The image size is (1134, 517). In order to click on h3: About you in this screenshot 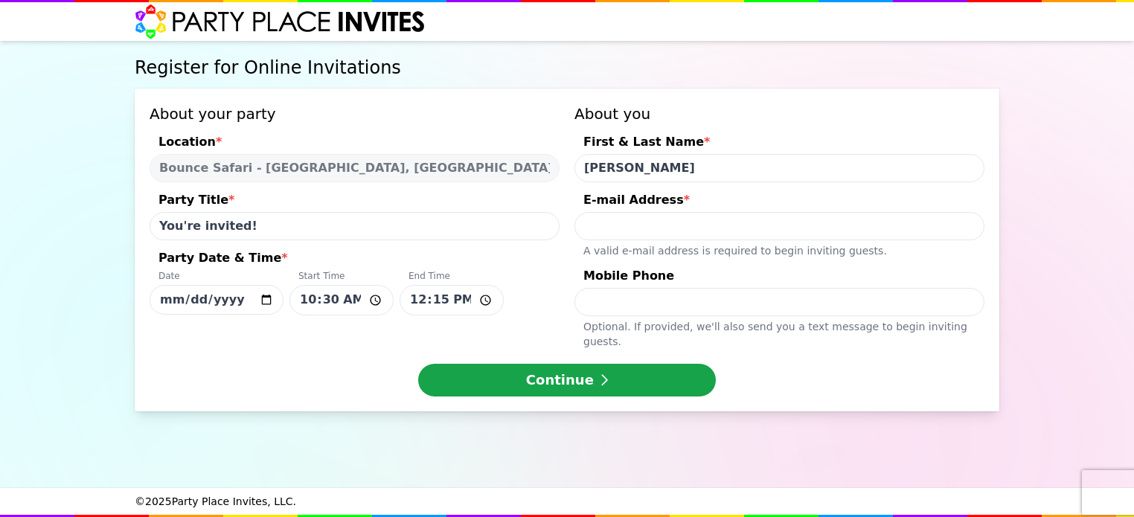, I will do `click(779, 114)`.